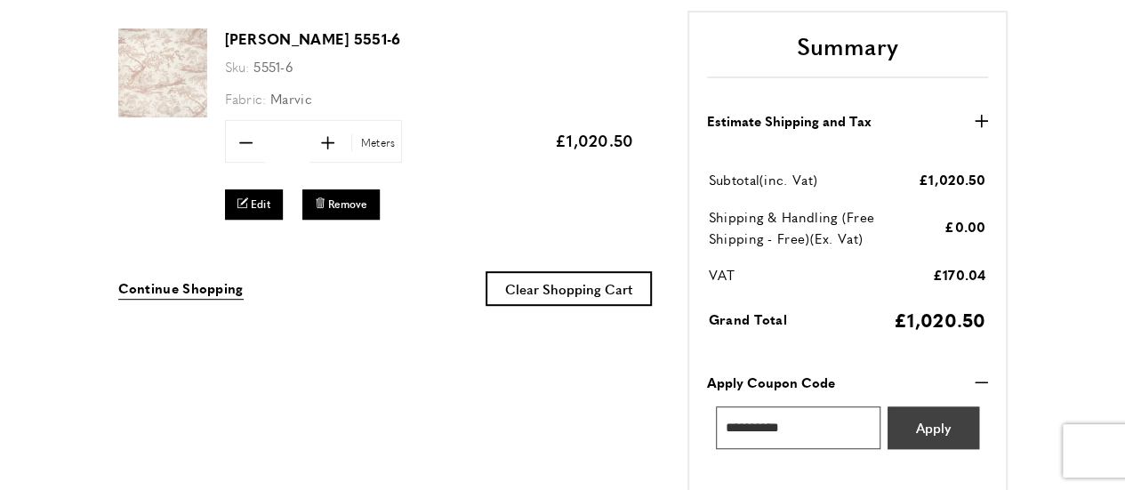 This screenshot has height=490, width=1125. I want to click on span: Subtotal, so click(734, 179).